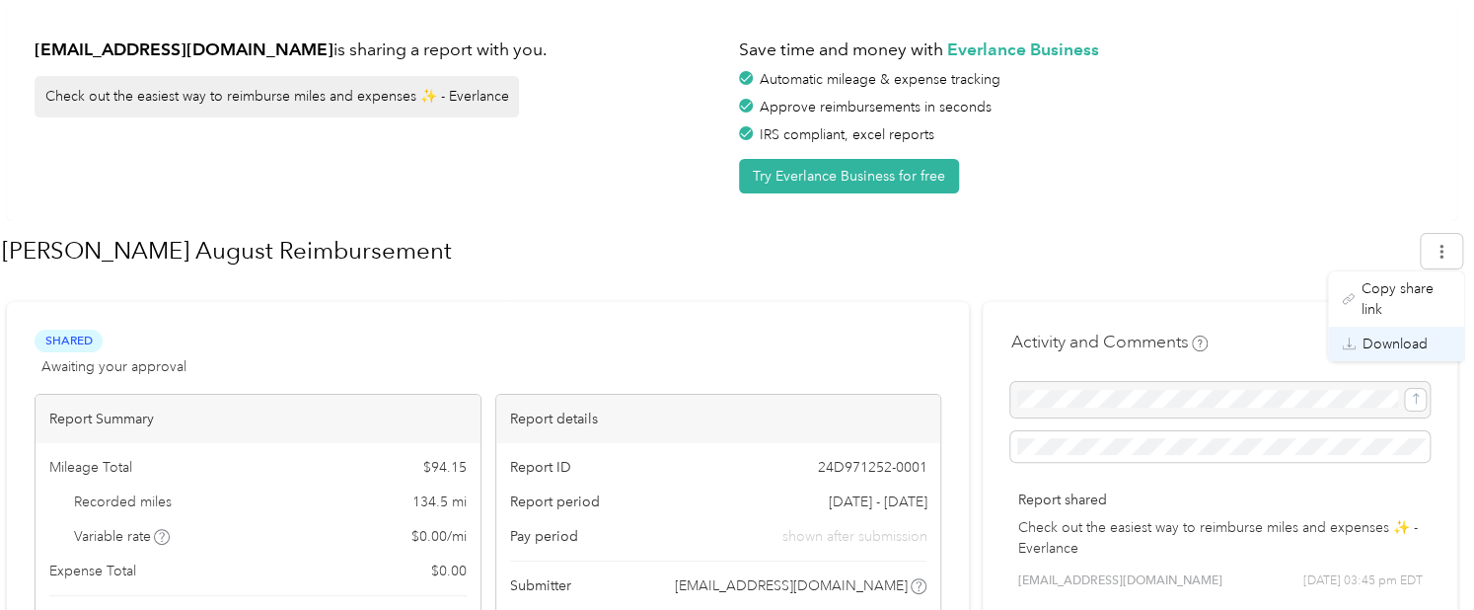 The image size is (1474, 610). What do you see at coordinates (1395, 343) in the screenshot?
I see `span: Download` at bounding box center [1395, 343].